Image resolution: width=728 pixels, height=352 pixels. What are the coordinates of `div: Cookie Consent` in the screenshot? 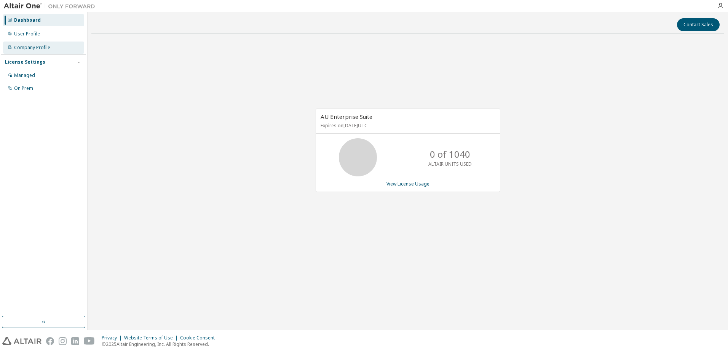 It's located at (199, 338).